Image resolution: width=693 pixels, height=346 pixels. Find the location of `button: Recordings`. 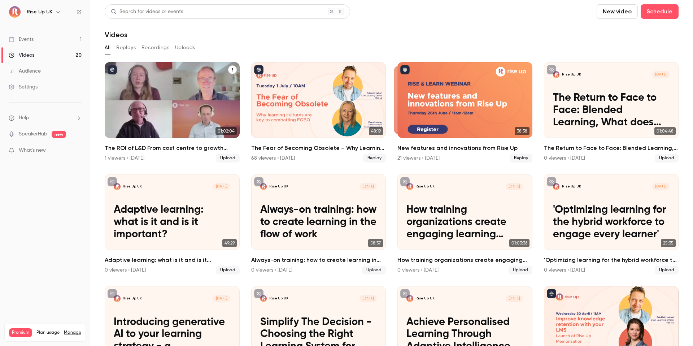

button: Recordings is located at coordinates (155, 48).